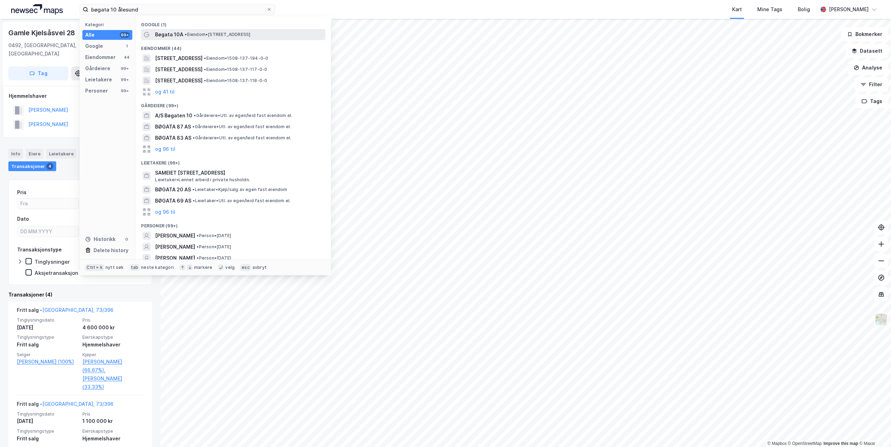 The image size is (891, 447). What do you see at coordinates (113, 327) in the screenshot?
I see `div: 4 600 000 kr` at bounding box center [113, 327].